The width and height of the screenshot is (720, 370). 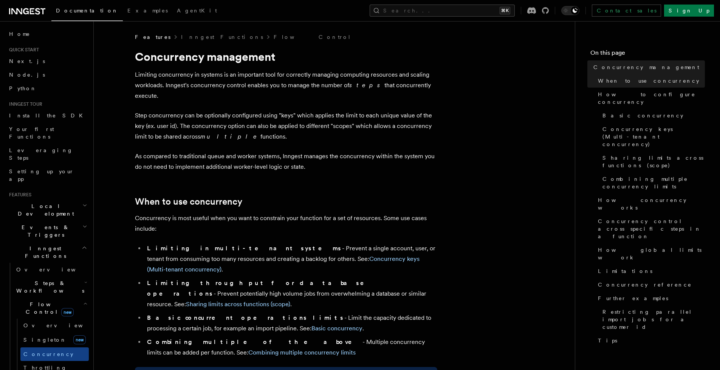 I want to click on span: Concurrency keys (Multi-tenant concurrency), so click(x=653, y=137).